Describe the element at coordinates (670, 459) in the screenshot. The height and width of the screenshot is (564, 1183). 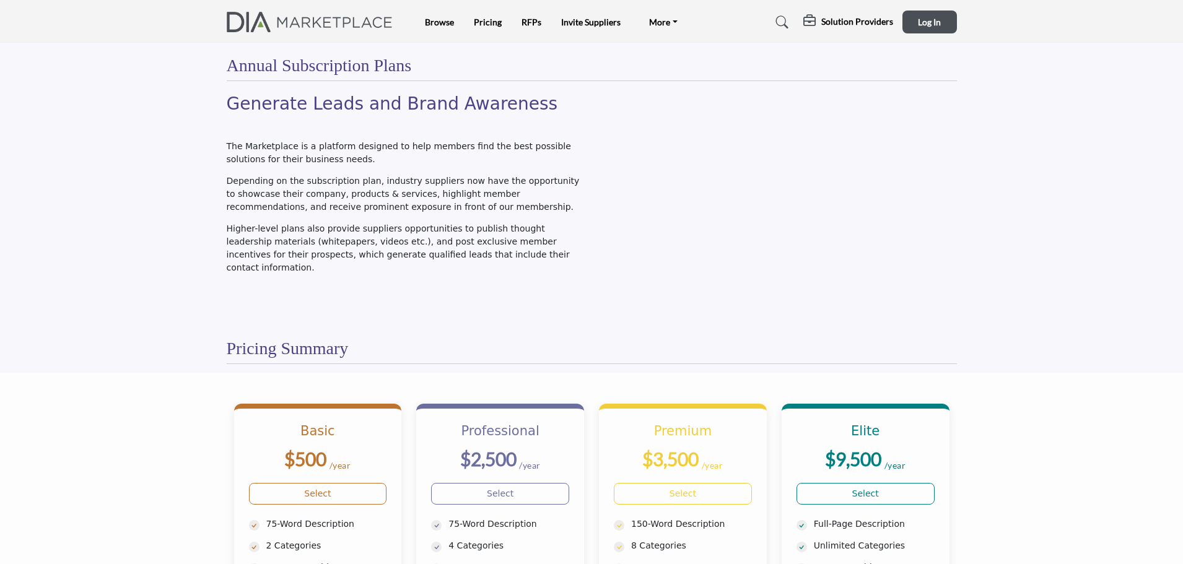
I see `b: $3,500` at that location.